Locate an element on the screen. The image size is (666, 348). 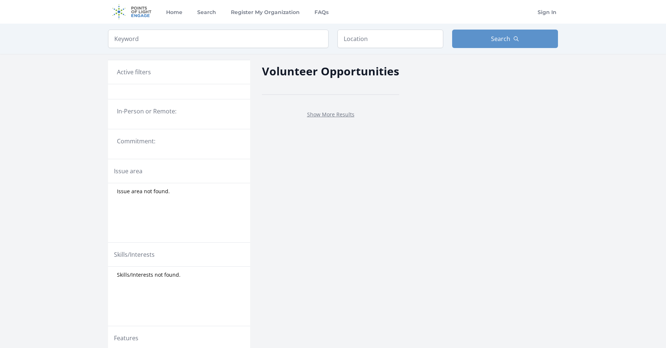
a: Show More Results is located at coordinates (331, 114).